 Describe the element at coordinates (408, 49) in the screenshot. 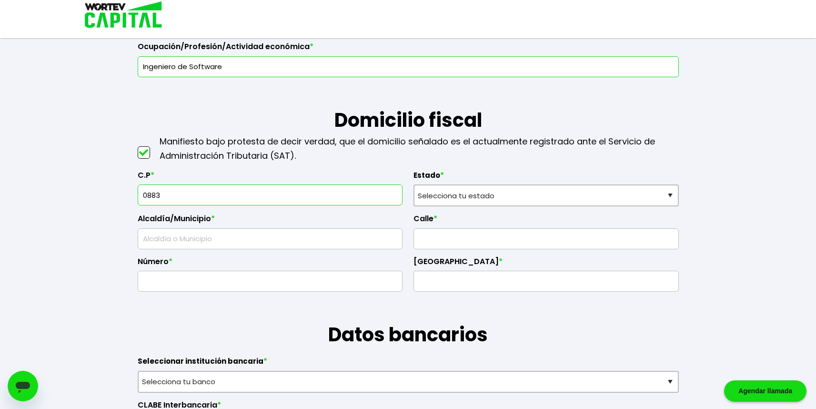

I see `label: Ocupación/Profesión/Actividad económica` at that location.